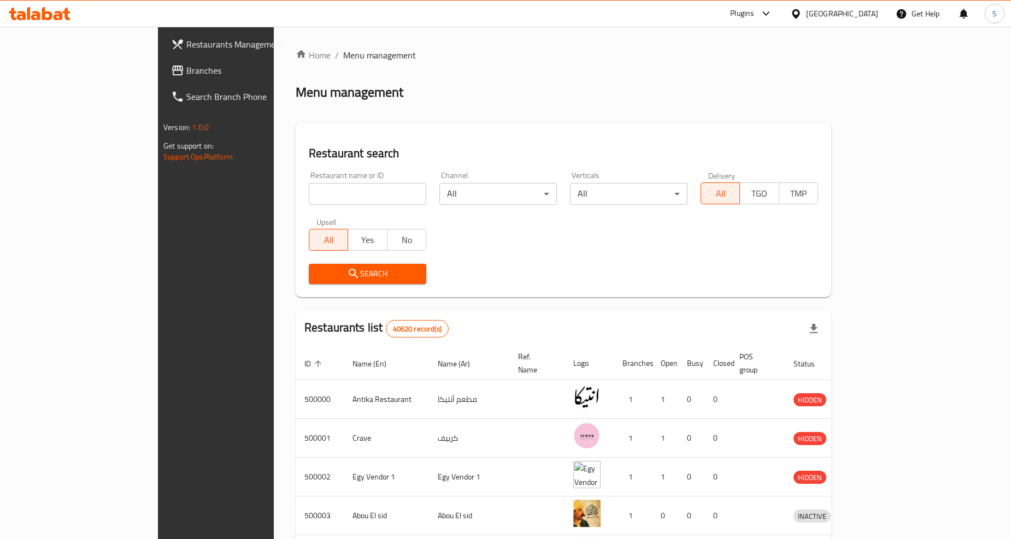  Describe the element at coordinates (665, 363) in the screenshot. I see `th: Open` at that location.